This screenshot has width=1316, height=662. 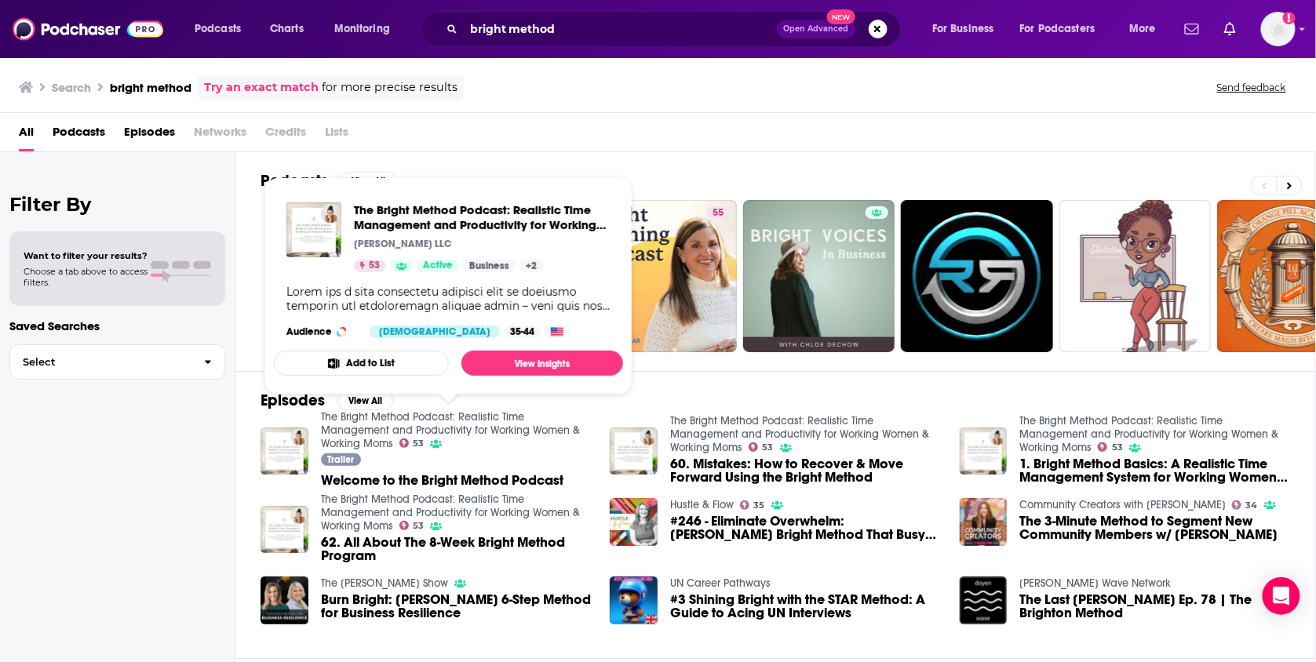 What do you see at coordinates (1244, 505) in the screenshot?
I see `a: 34` at bounding box center [1244, 505].